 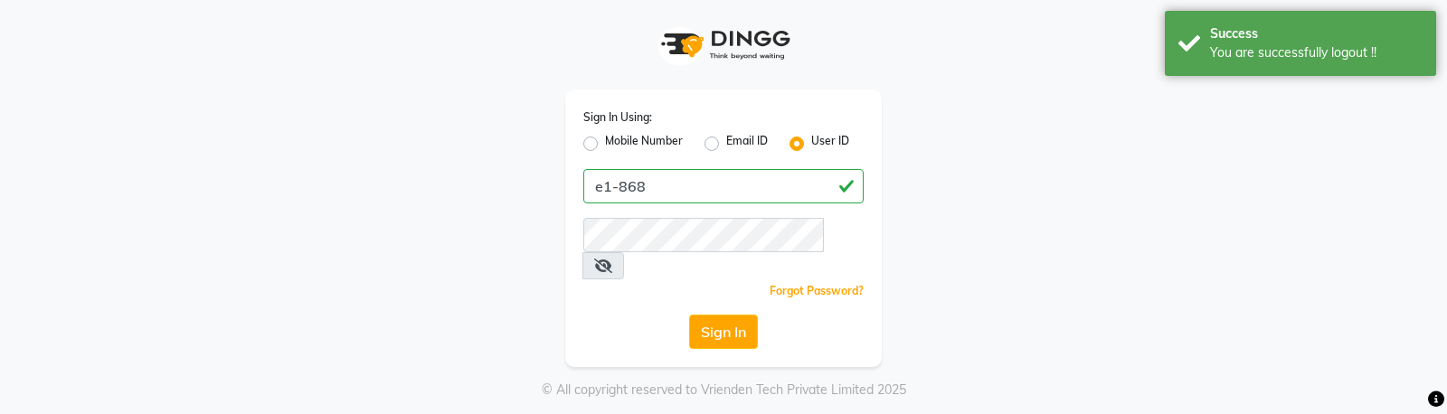 What do you see at coordinates (817, 290) in the screenshot?
I see `a: Forgot Password?` at bounding box center [817, 290].